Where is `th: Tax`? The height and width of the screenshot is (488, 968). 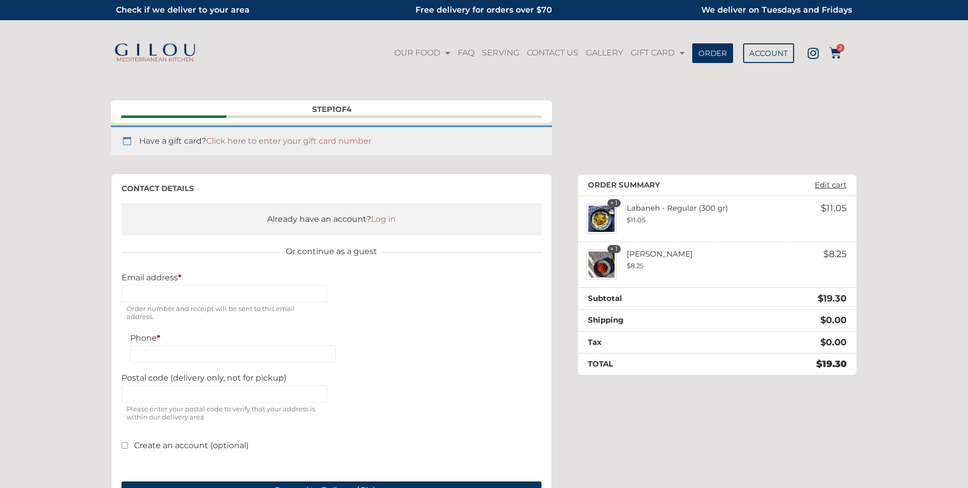 th: Tax is located at coordinates (651, 342).